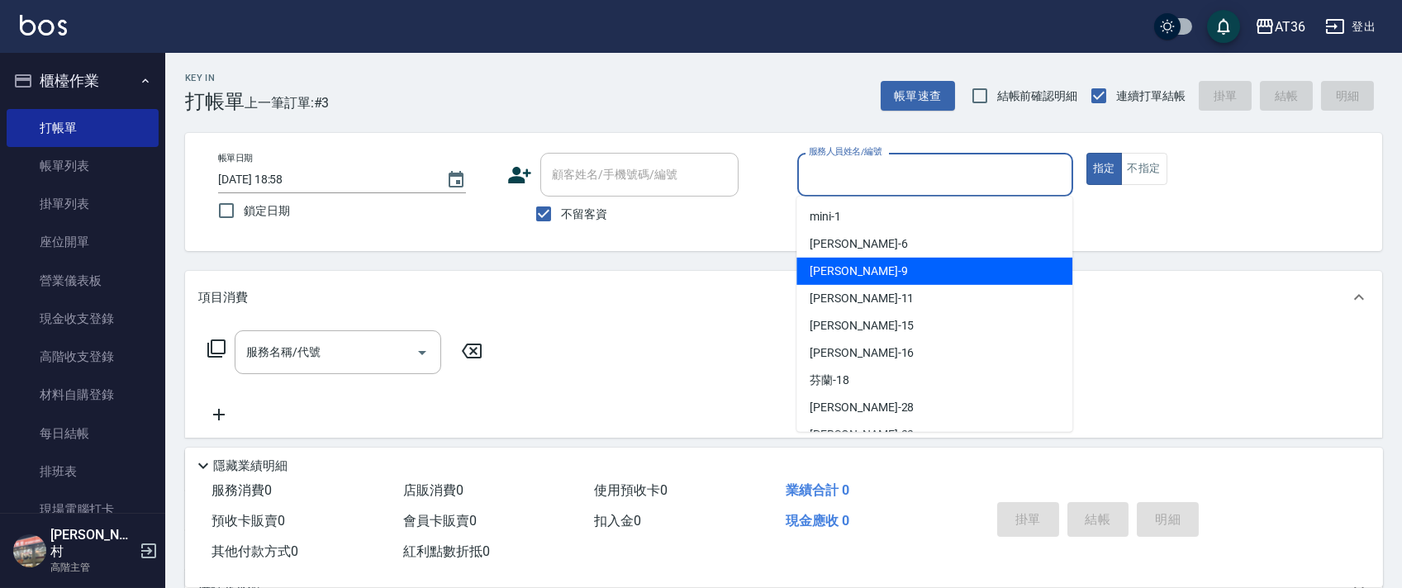 This screenshot has height=588, width=1402. What do you see at coordinates (83, 281) in the screenshot?
I see `a: 營業儀表板` at bounding box center [83, 281].